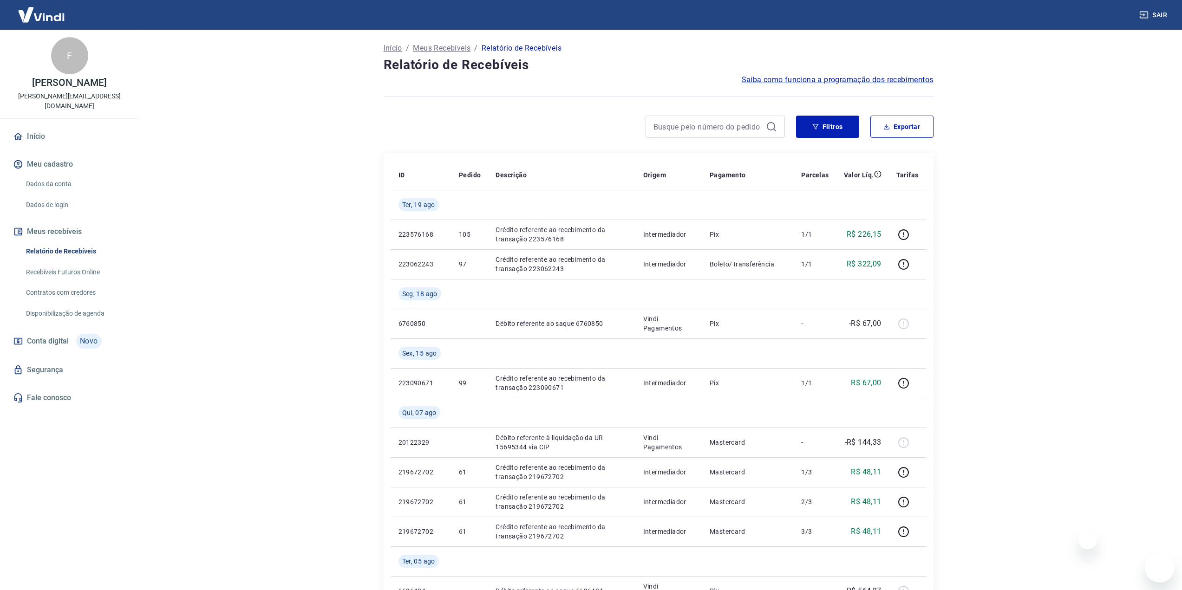 The height and width of the screenshot is (590, 1182). What do you see at coordinates (421, 264) in the screenshot?
I see `p: 223062243` at bounding box center [421, 264].